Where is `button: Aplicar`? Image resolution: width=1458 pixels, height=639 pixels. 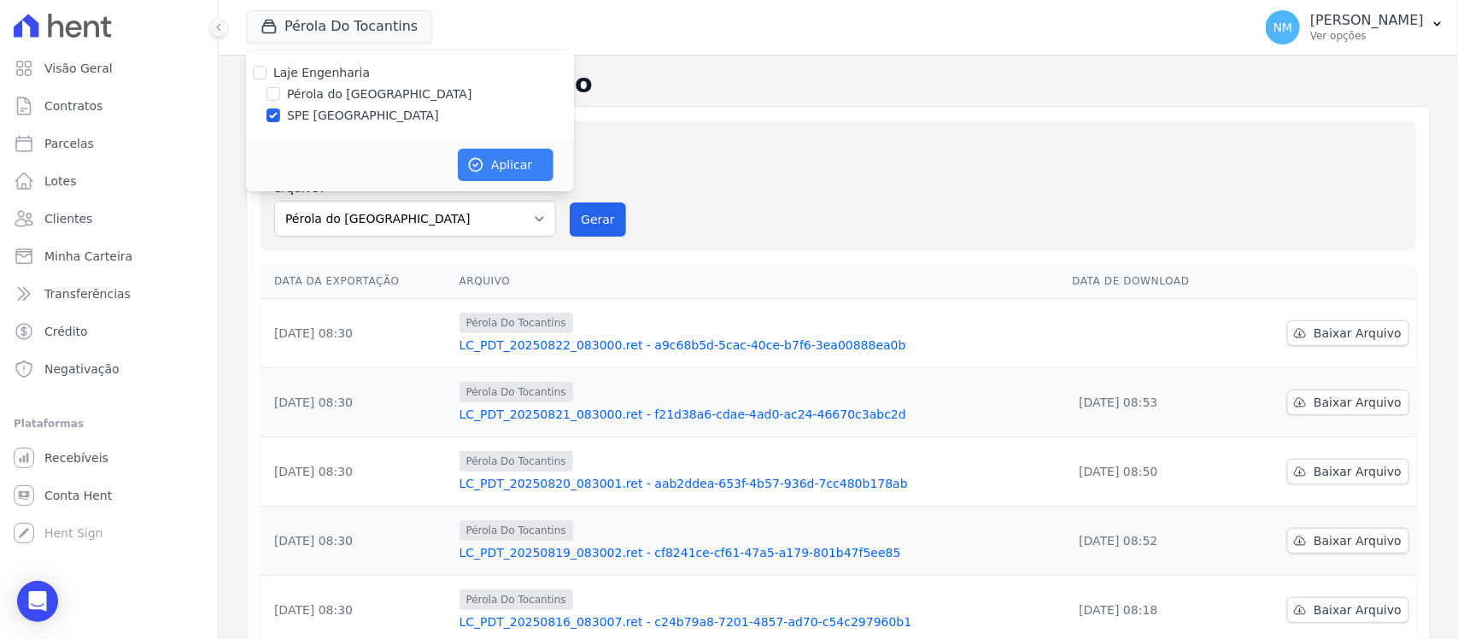 button: Aplicar is located at coordinates (506, 165).